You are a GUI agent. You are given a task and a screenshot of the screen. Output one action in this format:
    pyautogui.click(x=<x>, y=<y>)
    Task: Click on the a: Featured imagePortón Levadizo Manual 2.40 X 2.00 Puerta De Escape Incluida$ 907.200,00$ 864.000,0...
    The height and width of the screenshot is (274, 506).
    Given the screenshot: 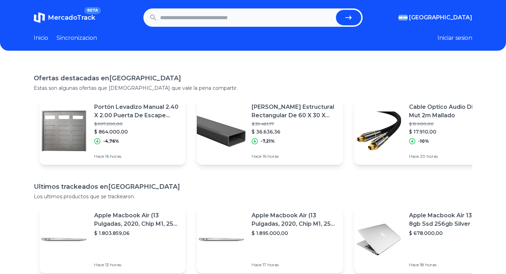 What is the action you would take?
    pyautogui.click(x=113, y=131)
    